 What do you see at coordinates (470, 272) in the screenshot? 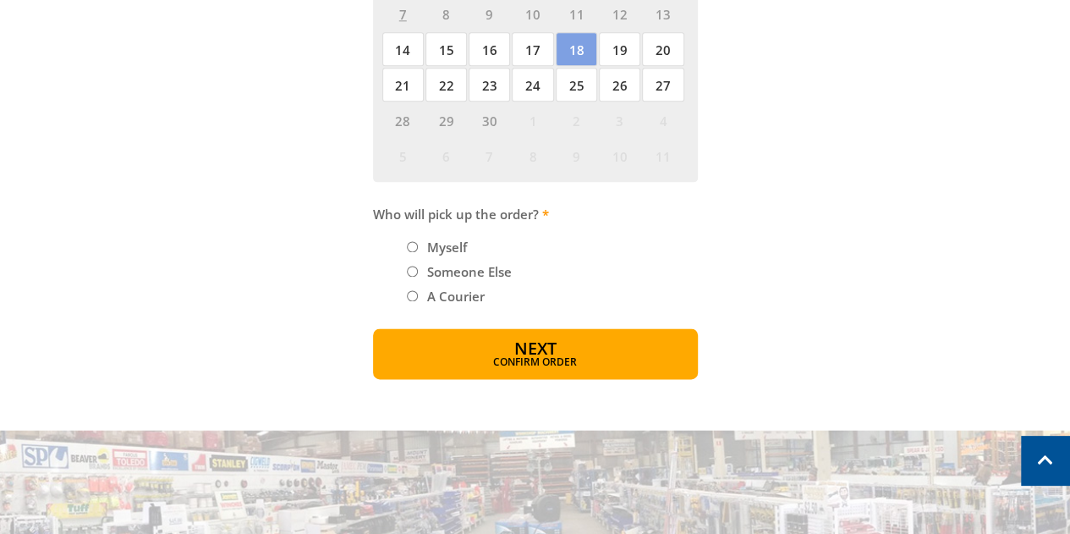
I see `label: Someone Else` at bounding box center [470, 272].